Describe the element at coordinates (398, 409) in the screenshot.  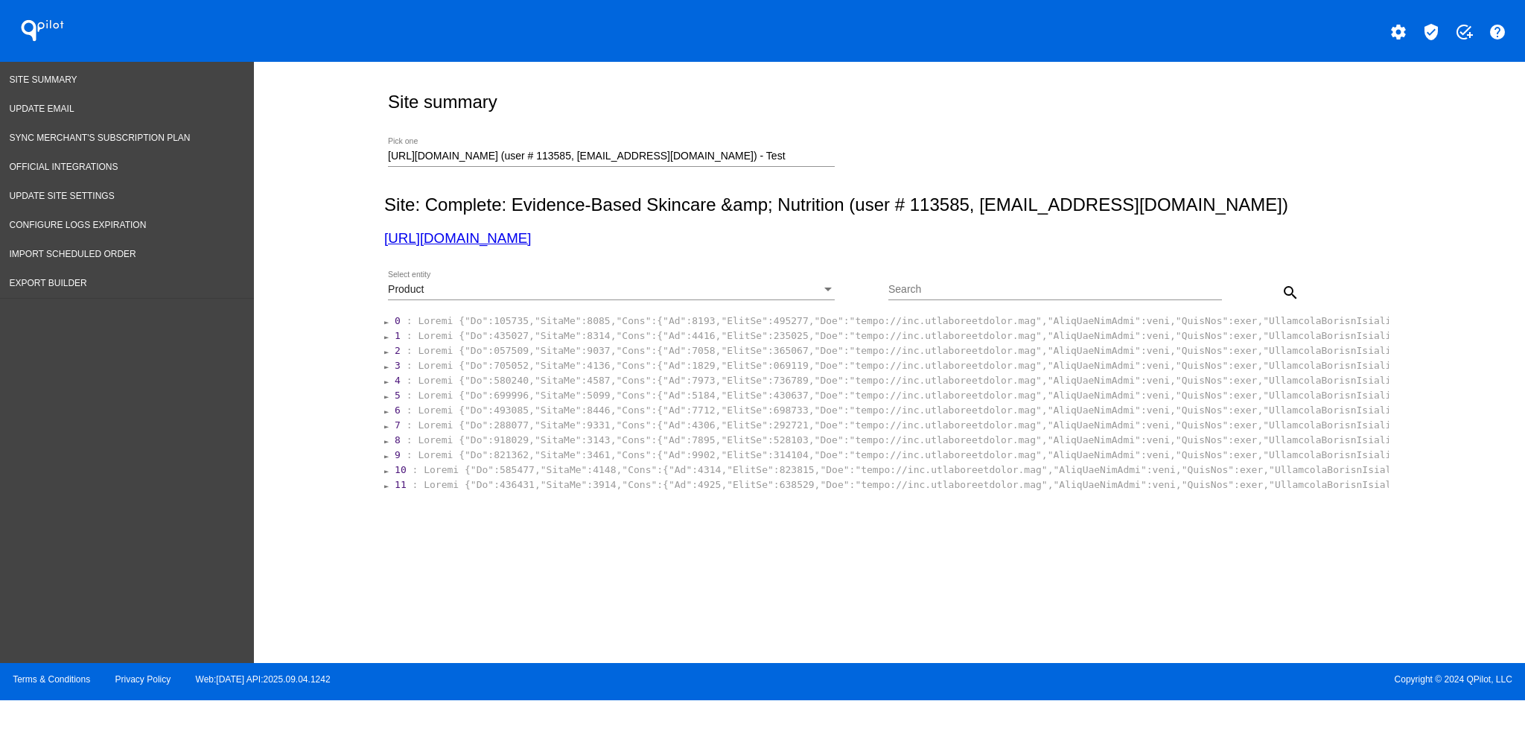
I see `span: 6` at that location.